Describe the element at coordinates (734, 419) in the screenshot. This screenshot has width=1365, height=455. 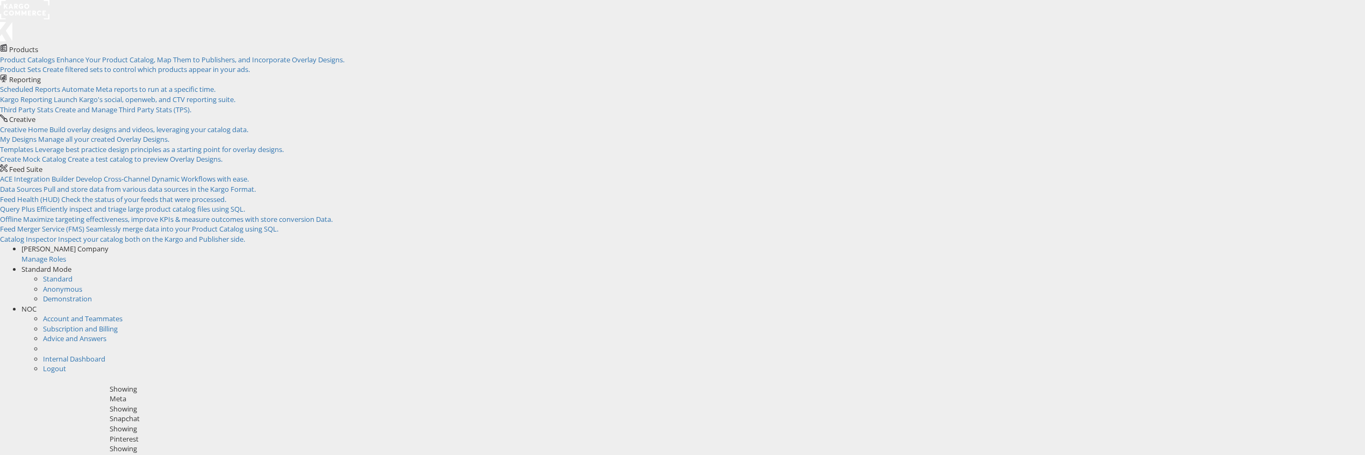
I see `div: Snapchat` at that location.